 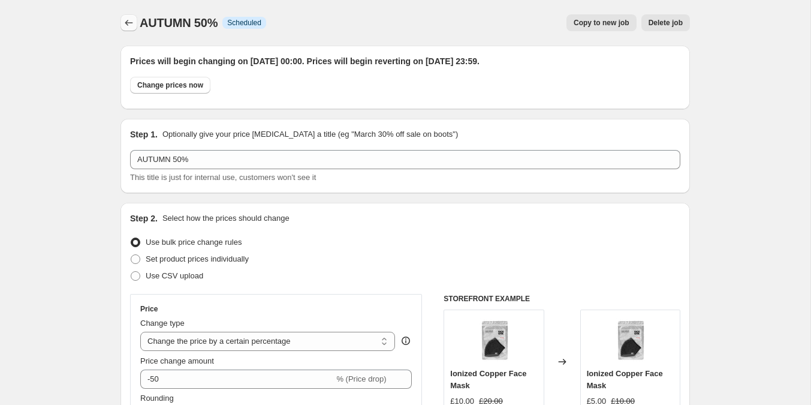 What do you see at coordinates (223, 177) in the screenshot?
I see `span: This title is just for internal use, customers won't see it` at bounding box center [223, 177].